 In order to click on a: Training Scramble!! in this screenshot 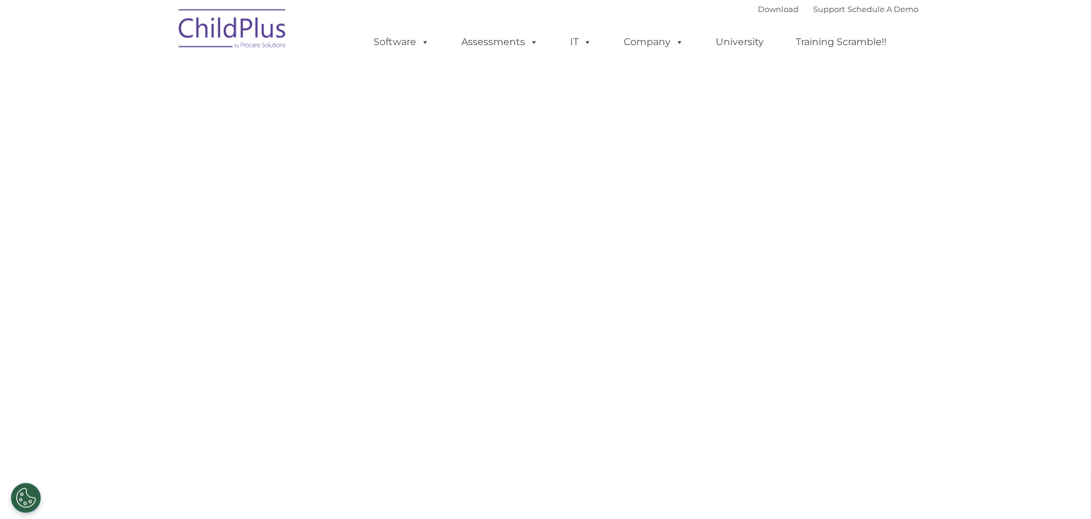, I will do `click(841, 42)`.